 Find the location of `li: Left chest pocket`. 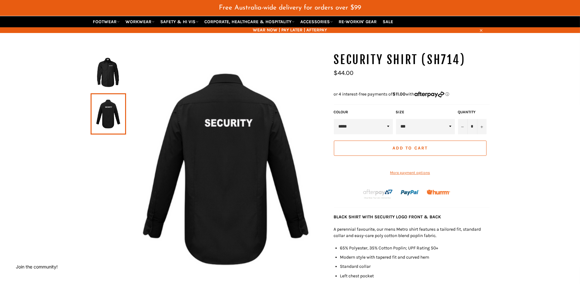

li: Left chest pocket is located at coordinates (415, 275).